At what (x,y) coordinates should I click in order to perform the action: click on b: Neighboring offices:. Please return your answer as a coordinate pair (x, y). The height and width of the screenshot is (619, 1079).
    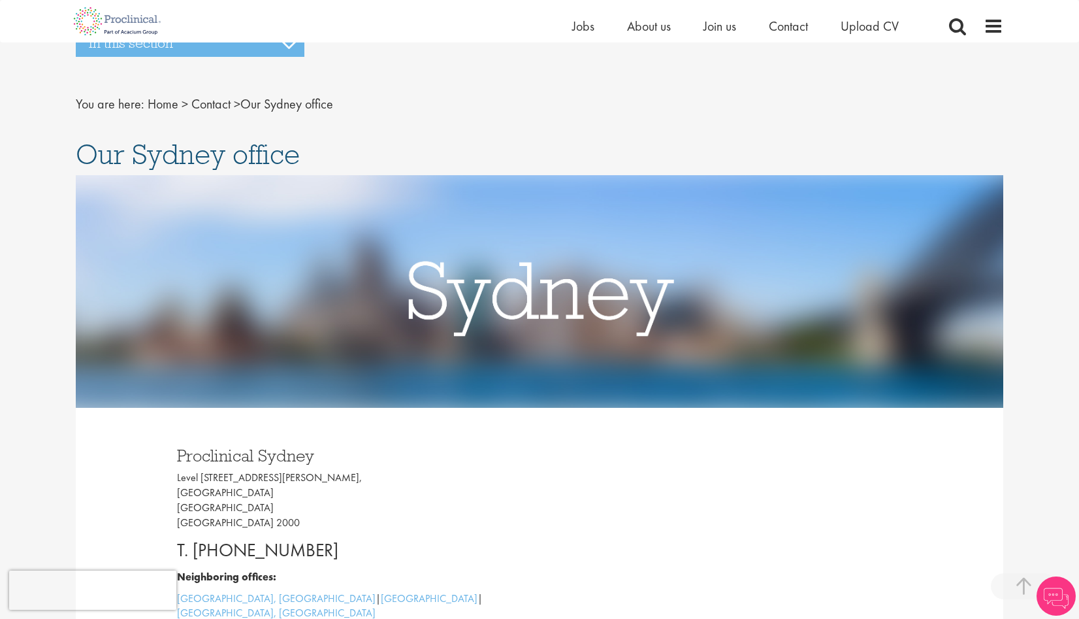
    Looking at the image, I should click on (227, 576).